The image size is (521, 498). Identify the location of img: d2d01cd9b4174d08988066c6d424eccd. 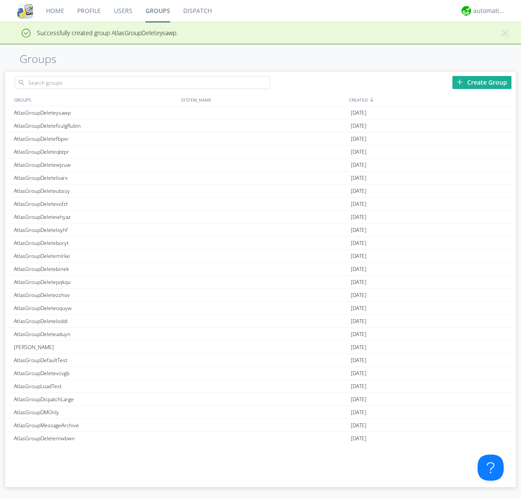
(466, 11).